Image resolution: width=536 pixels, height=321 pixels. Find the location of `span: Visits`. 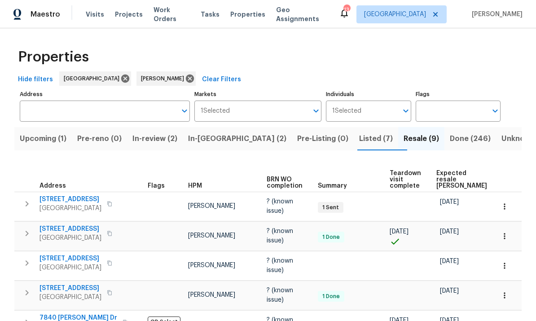

span: Visits is located at coordinates (95, 14).